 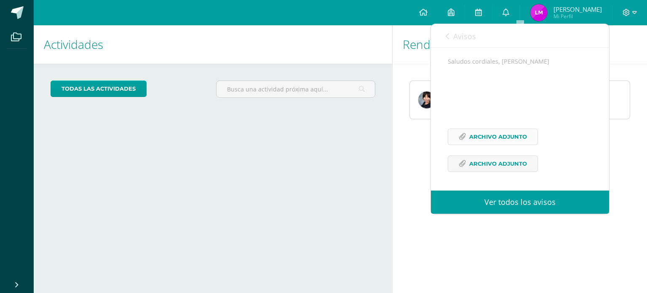 What do you see at coordinates (465, 36) in the screenshot?
I see `span: Avisos` at bounding box center [465, 36].